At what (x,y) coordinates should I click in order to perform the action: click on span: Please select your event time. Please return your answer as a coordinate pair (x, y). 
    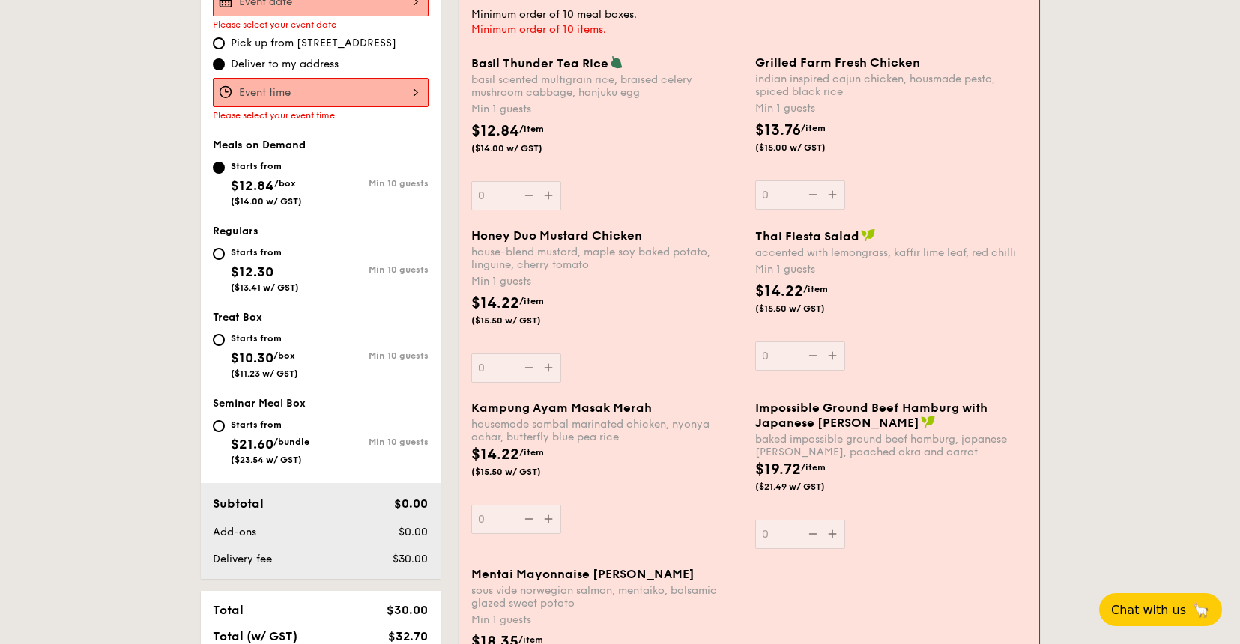
    Looking at the image, I should click on (273, 115).